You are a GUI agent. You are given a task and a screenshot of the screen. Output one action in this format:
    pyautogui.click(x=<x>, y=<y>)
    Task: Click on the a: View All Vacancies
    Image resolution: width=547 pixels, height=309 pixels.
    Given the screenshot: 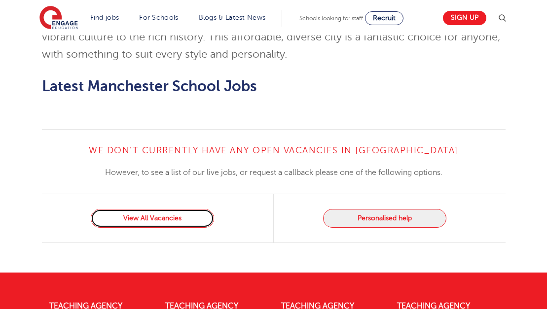 What is the action you would take?
    pyautogui.click(x=153, y=219)
    